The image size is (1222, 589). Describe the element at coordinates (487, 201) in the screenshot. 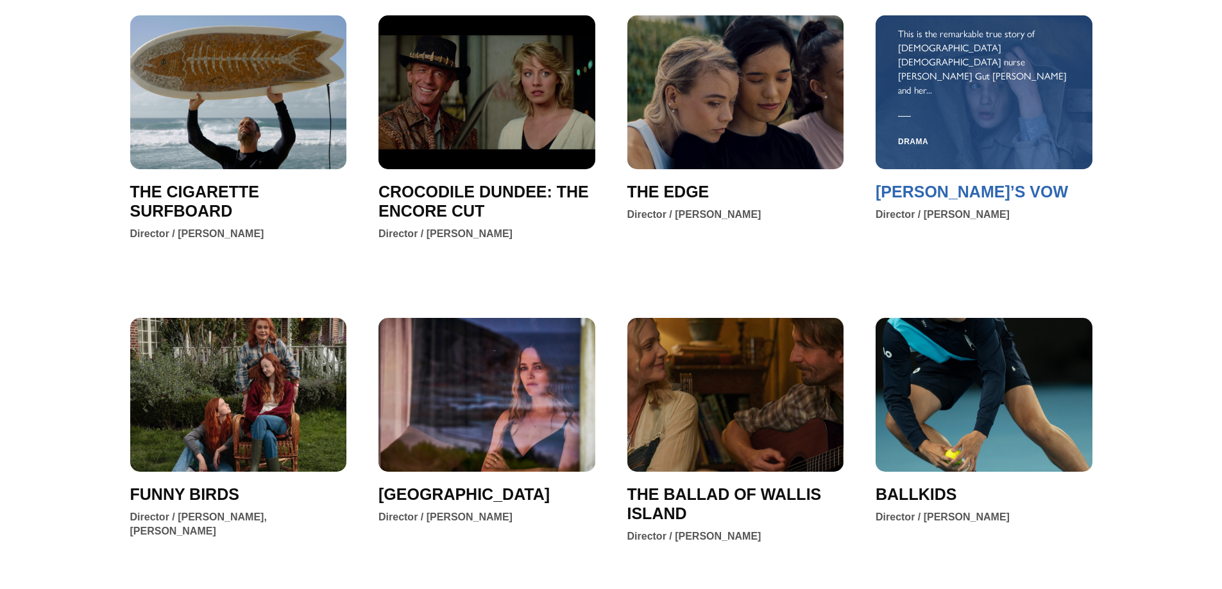

I see `a: CROCODILE DUNDEE: THE ENCORE CUT` at that location.